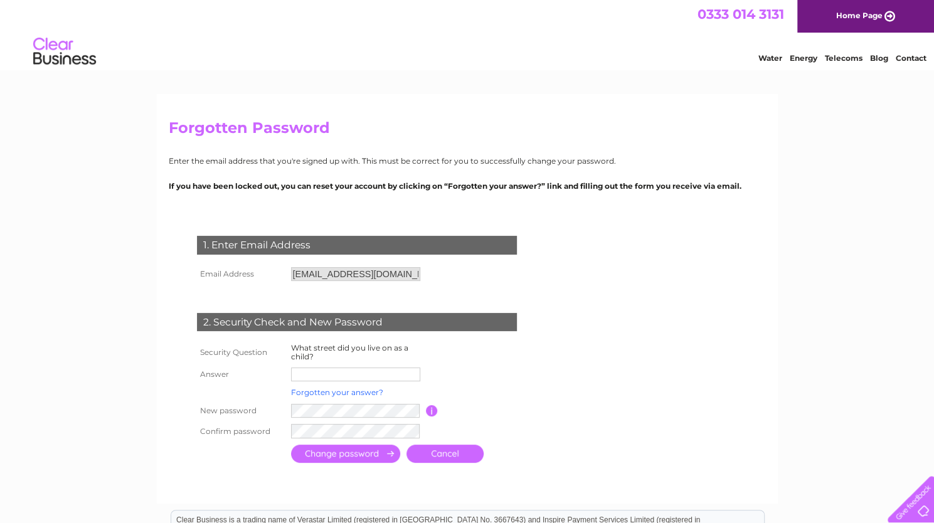 Image resolution: width=934 pixels, height=523 pixels. I want to click on input: Submit, so click(346, 454).